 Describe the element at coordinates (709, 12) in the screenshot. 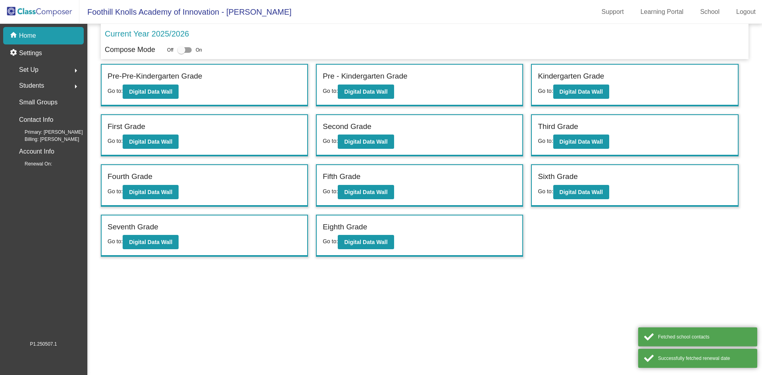

I see `a: School` at that location.